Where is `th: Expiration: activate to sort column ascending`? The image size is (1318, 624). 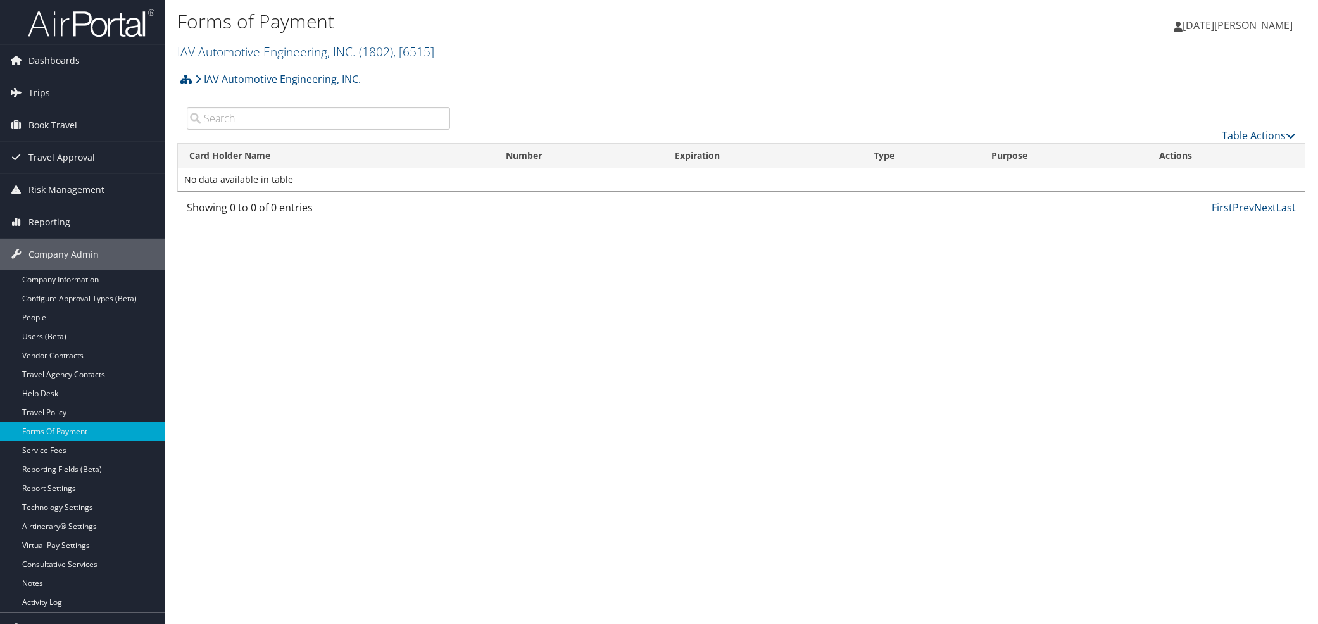 th: Expiration: activate to sort column ascending is located at coordinates (763, 156).